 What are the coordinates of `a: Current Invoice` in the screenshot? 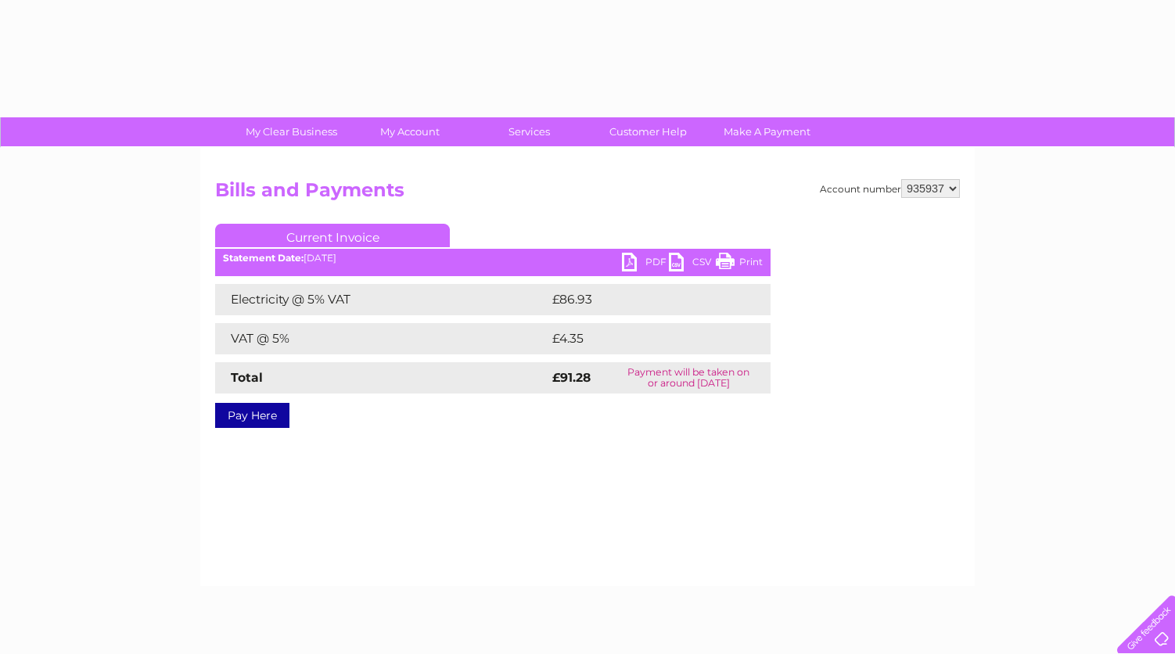 It's located at (332, 235).